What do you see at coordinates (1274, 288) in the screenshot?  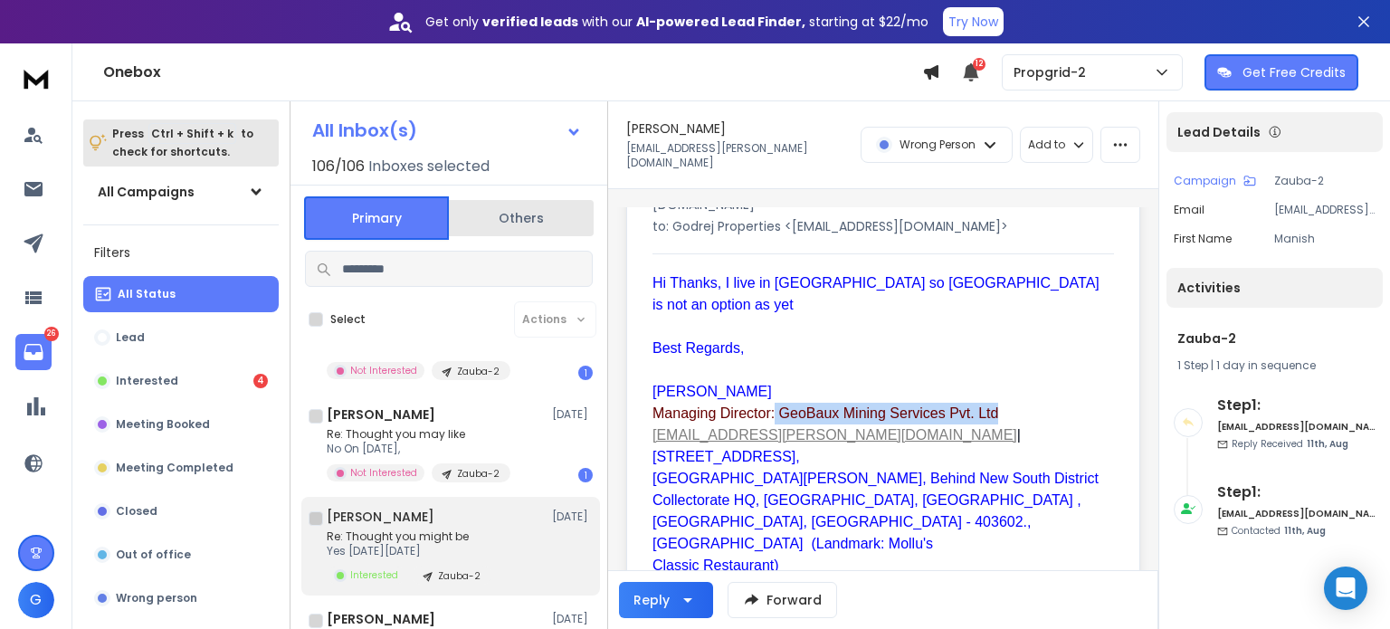 I see `div: Activities` at bounding box center [1274, 288].